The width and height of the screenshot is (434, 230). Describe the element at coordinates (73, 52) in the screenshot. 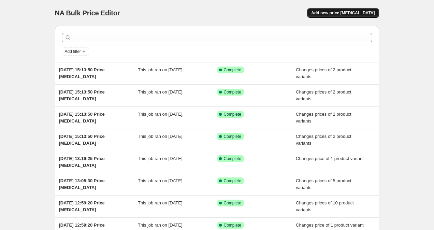

I see `span: Add filter` at that location.